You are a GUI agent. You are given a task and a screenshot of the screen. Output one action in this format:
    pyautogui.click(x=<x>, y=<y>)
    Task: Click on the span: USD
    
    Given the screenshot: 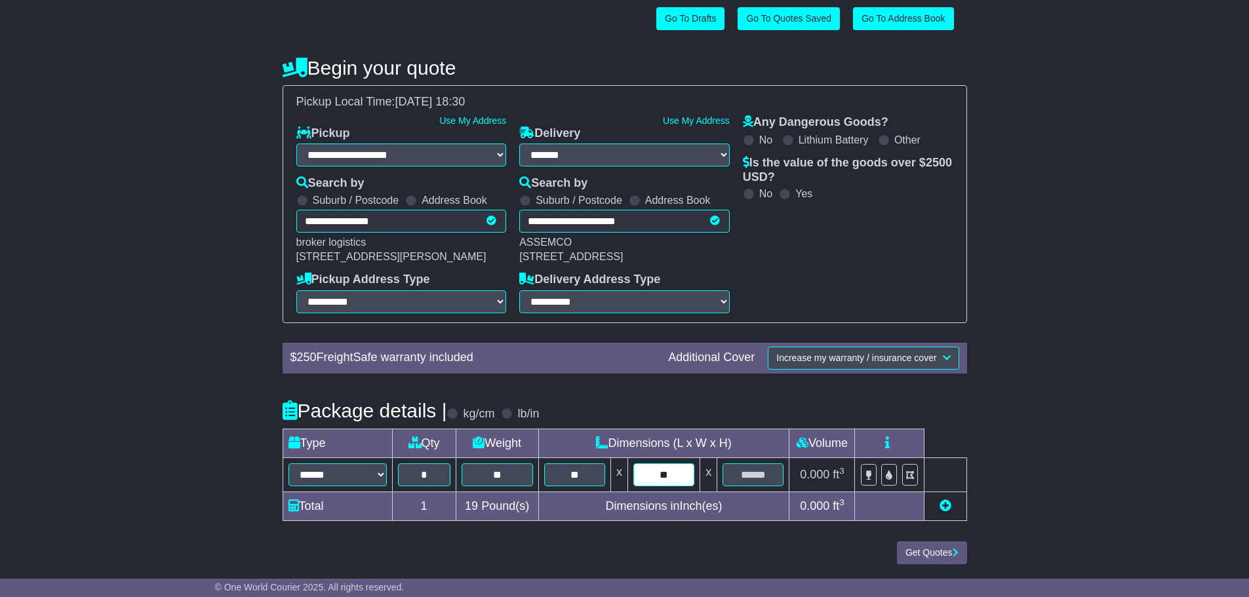 What is the action you would take?
    pyautogui.click(x=755, y=177)
    